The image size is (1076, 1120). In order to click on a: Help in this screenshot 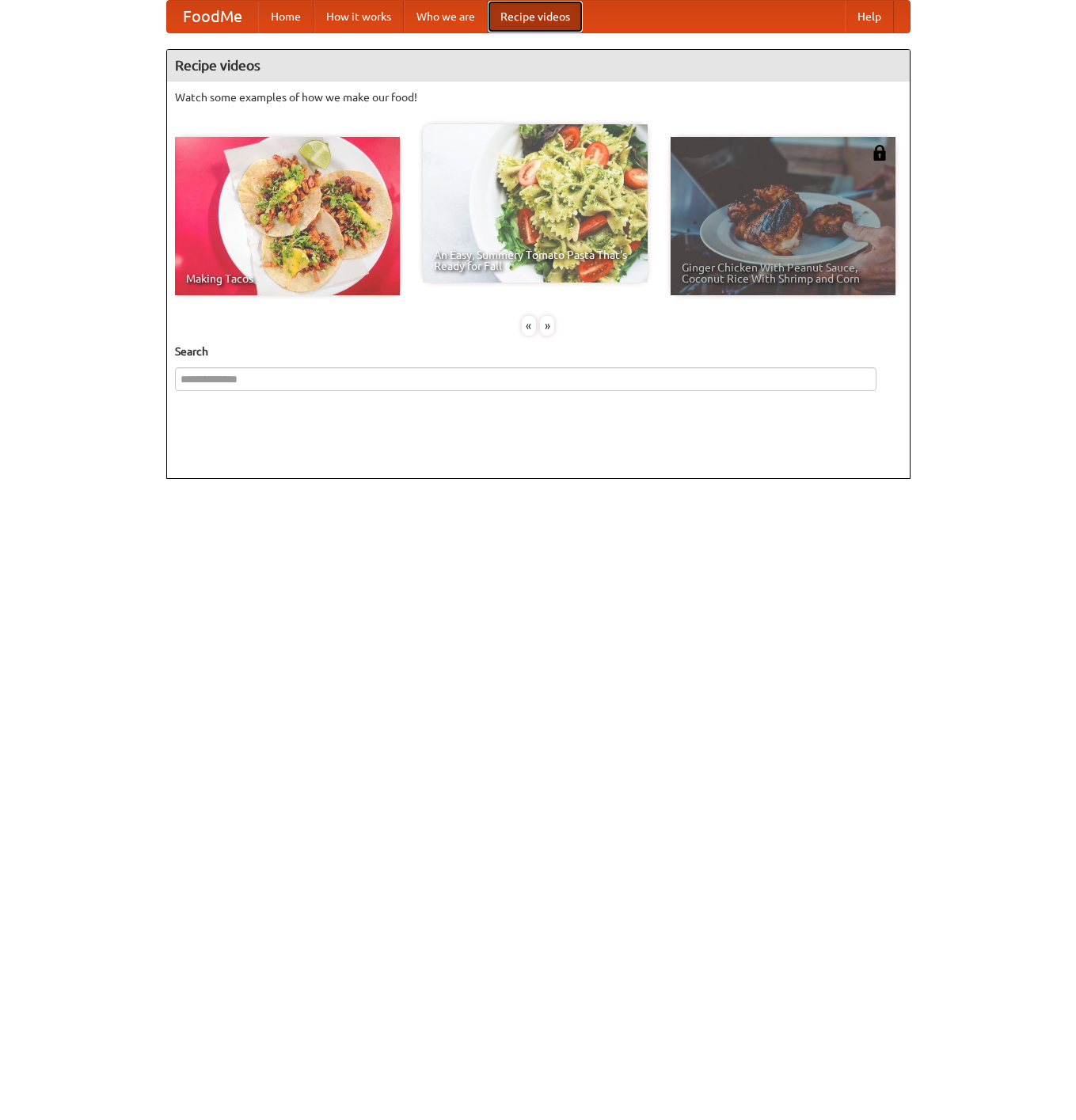, I will do `click(870, 17)`.